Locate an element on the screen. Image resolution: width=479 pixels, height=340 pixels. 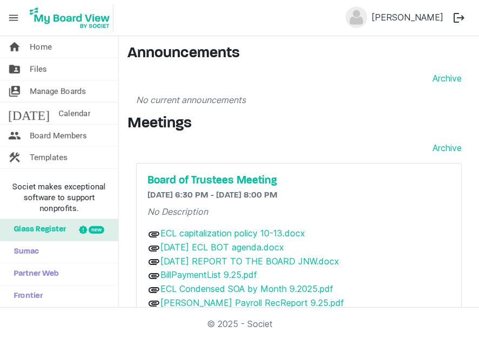
span: folder_shared is located at coordinates (15, 69).